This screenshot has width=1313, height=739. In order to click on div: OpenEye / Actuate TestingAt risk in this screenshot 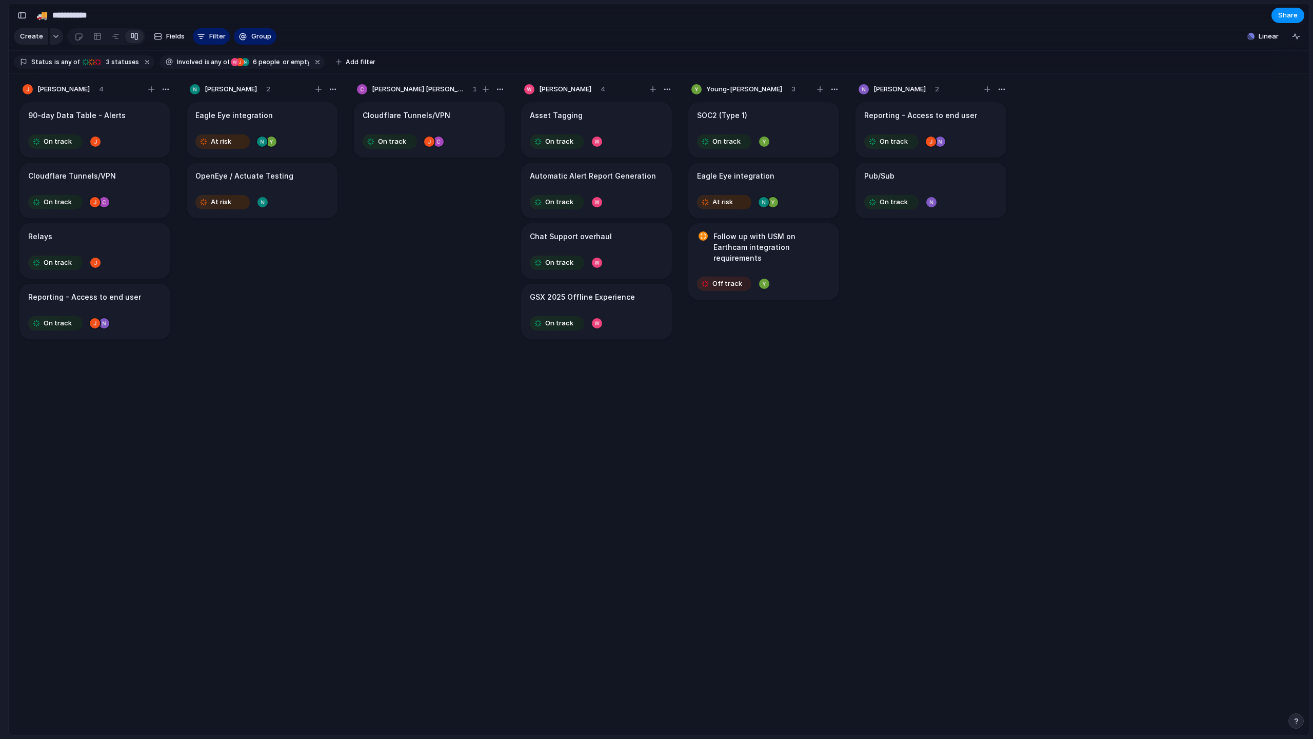, I will do `click(262, 190)`.